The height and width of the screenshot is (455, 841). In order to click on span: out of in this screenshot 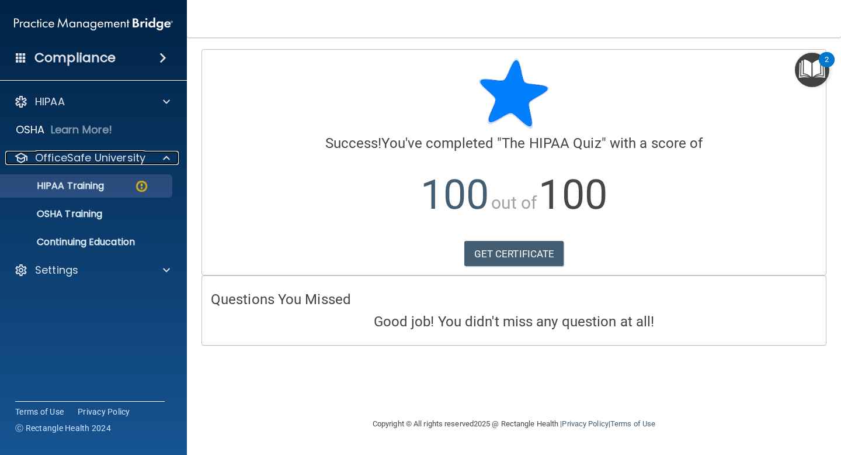, I will do `click(514, 202)`.